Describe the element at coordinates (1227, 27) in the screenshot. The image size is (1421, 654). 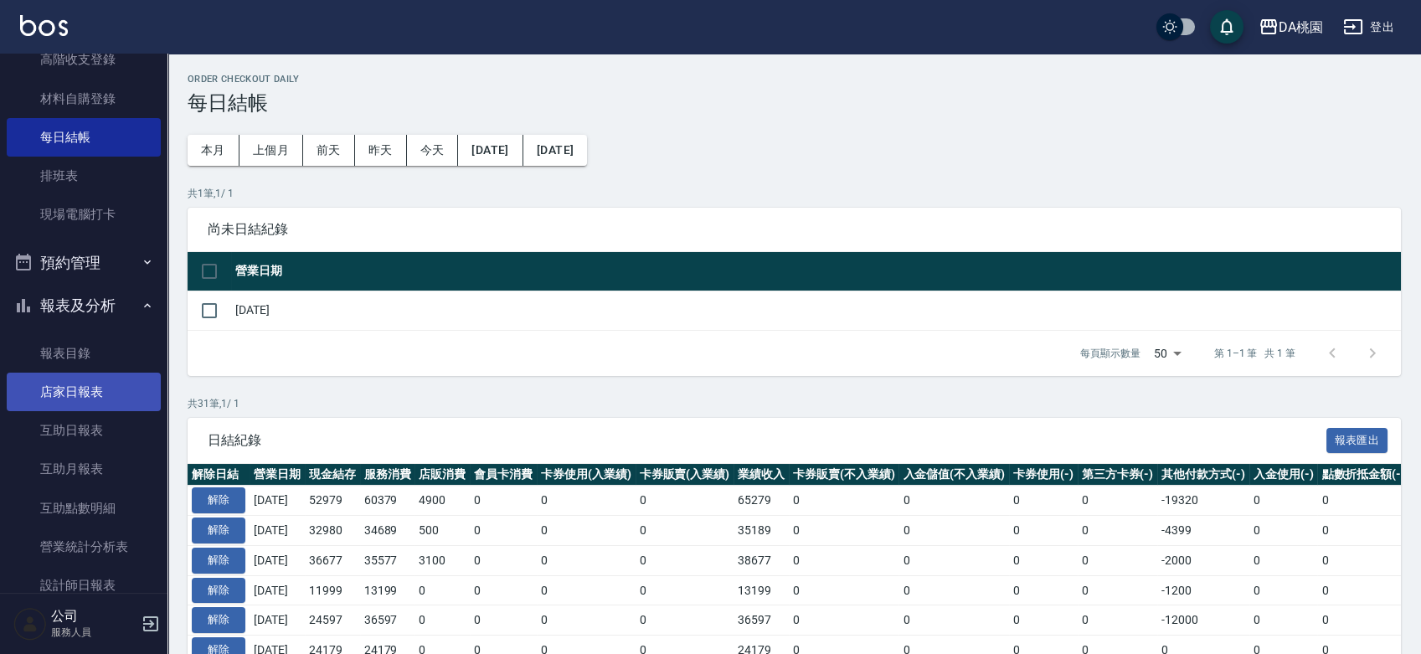
I see `button: save` at that location.